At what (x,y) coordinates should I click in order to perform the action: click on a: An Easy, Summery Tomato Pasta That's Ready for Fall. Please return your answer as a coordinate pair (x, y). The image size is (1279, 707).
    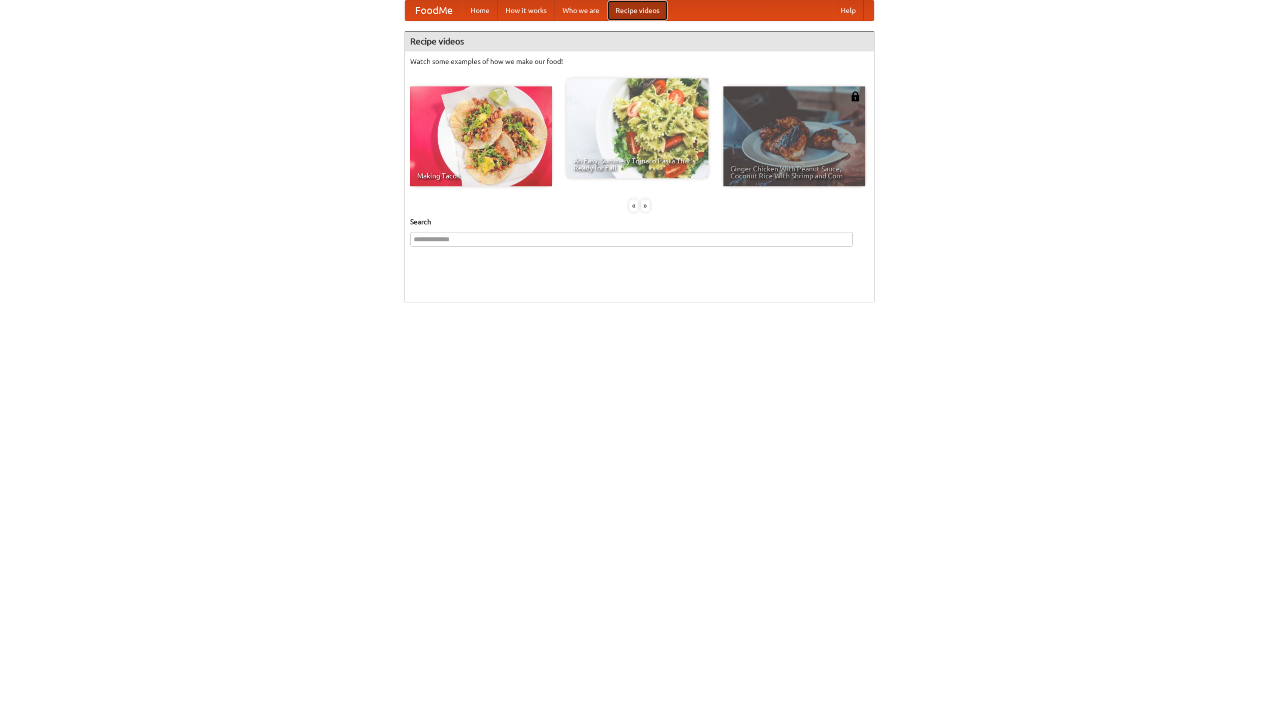
    Looking at the image, I should click on (637, 128).